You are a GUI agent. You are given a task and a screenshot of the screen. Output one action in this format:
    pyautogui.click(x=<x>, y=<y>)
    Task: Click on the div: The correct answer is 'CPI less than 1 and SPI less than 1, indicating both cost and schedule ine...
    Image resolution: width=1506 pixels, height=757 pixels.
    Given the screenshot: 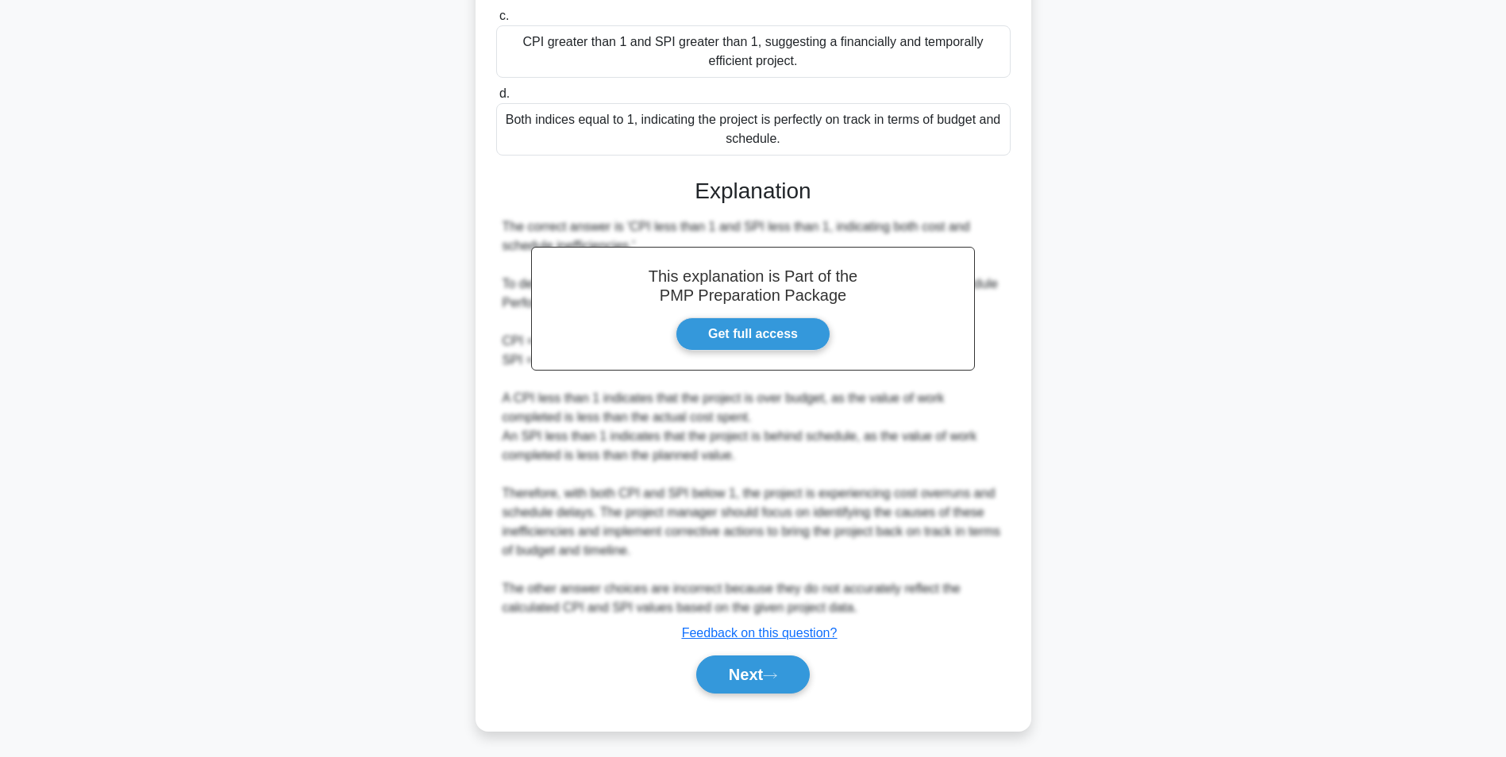 What is the action you would take?
    pyautogui.click(x=753, y=418)
    